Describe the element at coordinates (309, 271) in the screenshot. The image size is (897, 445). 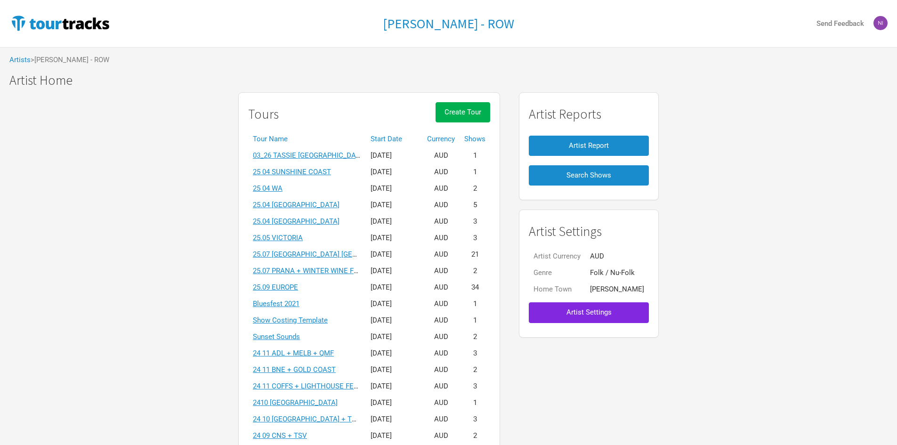
I see `a: 25.07 PRANA + WINTER WINE FEST` at that location.